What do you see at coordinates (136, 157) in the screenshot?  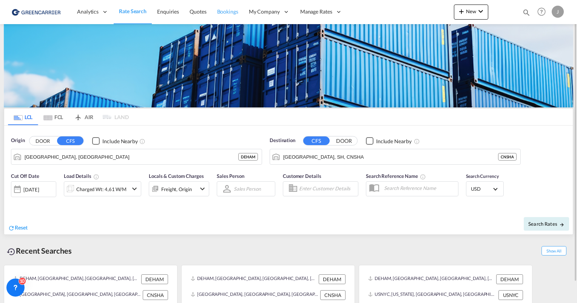 I see `md-input-container: Hamburg, DEHAM` at bounding box center [136, 157].